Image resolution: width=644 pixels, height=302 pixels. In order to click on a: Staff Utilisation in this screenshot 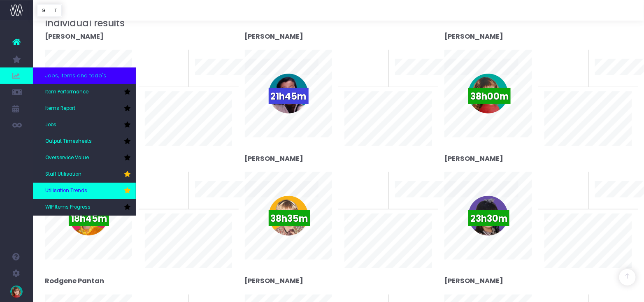, I will do `click(84, 174)`.